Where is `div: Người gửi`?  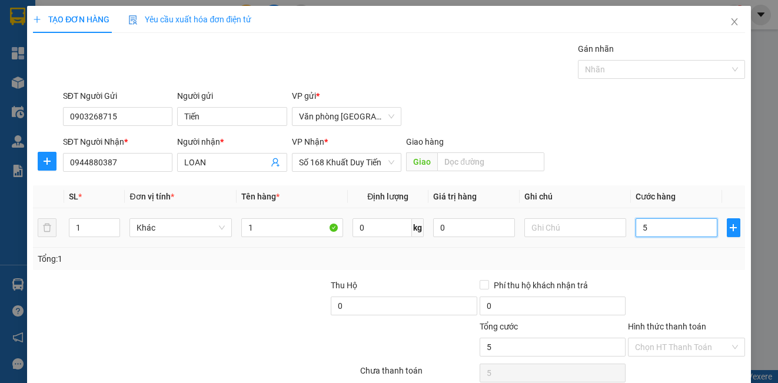 div: Người gửi is located at coordinates (232, 96).